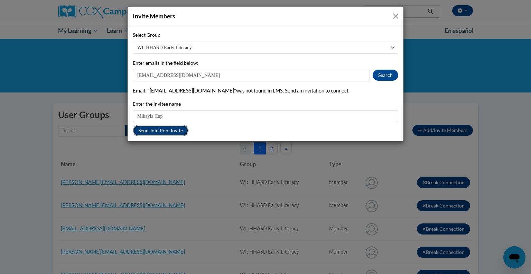 Image resolution: width=531 pixels, height=274 pixels. Describe the element at coordinates (266, 116) in the screenshot. I see `input: Enter name` at that location.